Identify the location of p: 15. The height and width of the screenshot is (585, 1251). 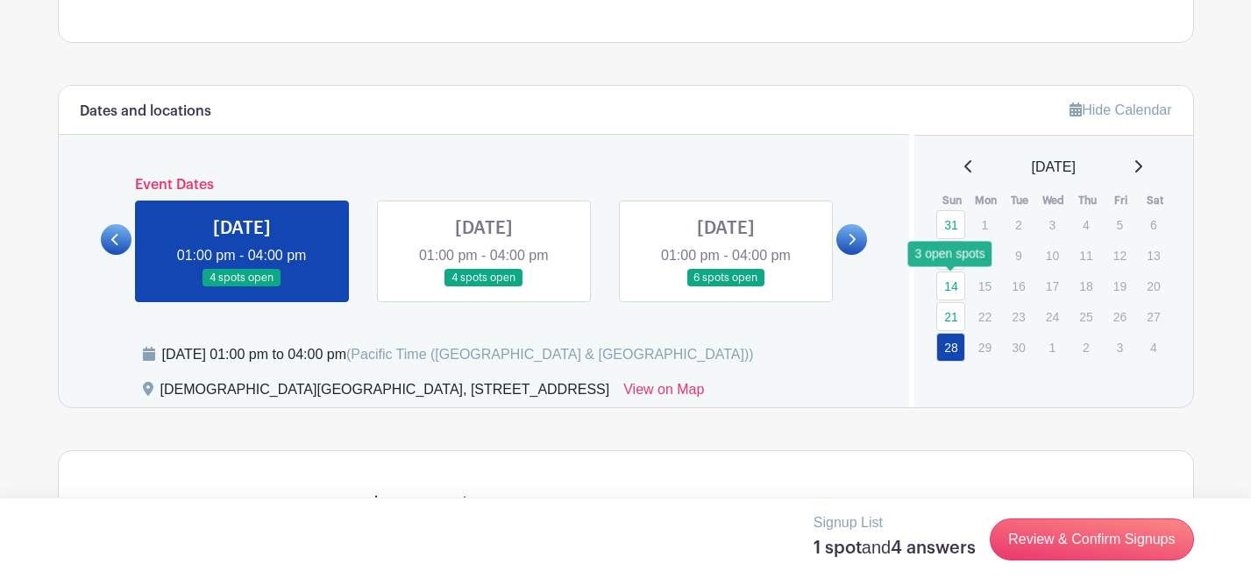
(984, 286).